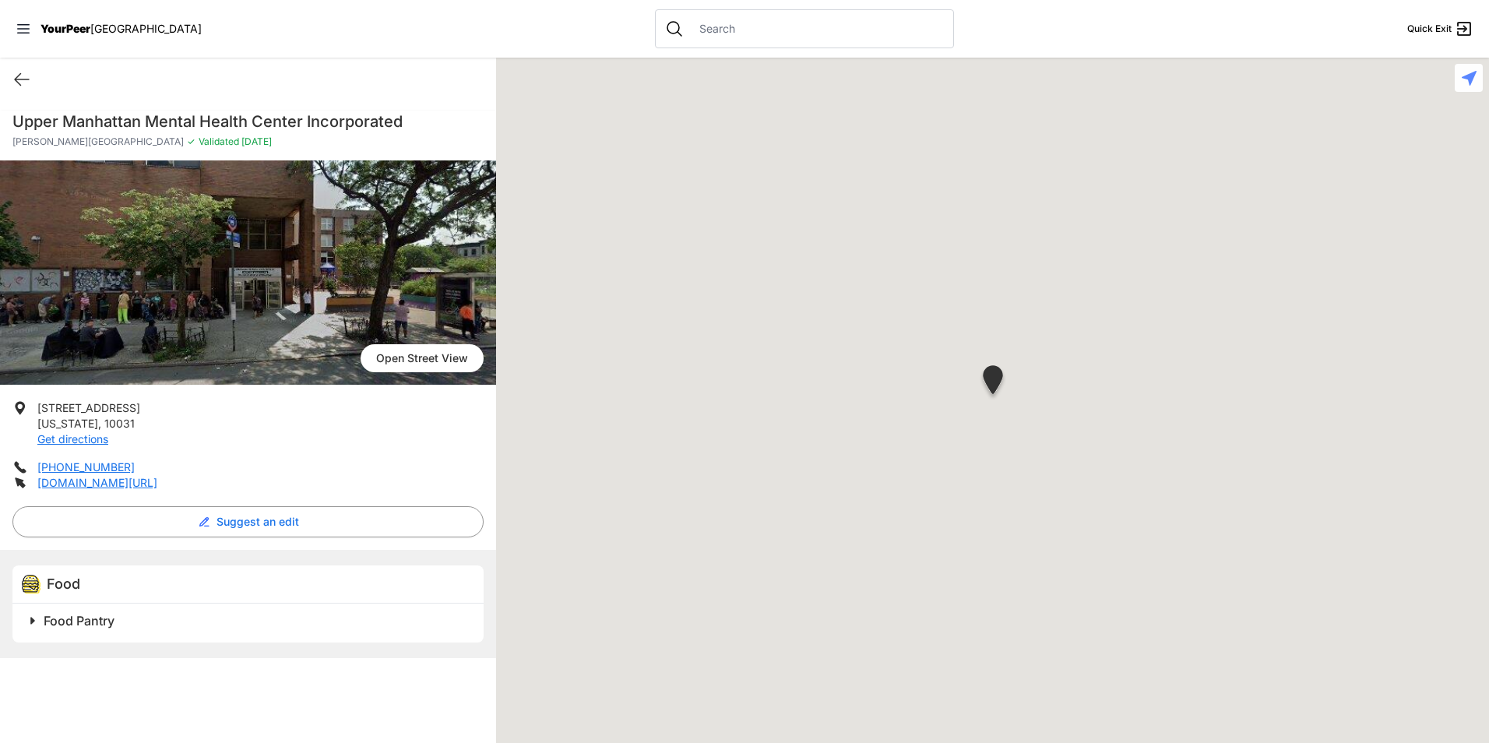 This screenshot has width=1489, height=743. I want to click on h1: Upper Manhattan Mental Health Center Incorporated, so click(248, 121).